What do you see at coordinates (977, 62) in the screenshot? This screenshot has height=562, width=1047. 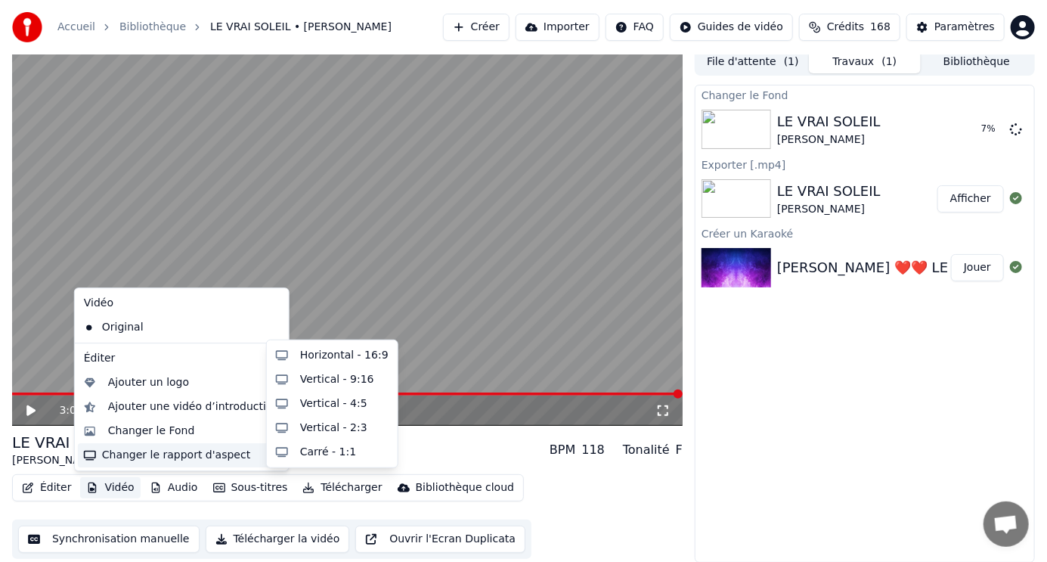 I see `button: Bibliothèque` at bounding box center [977, 62].